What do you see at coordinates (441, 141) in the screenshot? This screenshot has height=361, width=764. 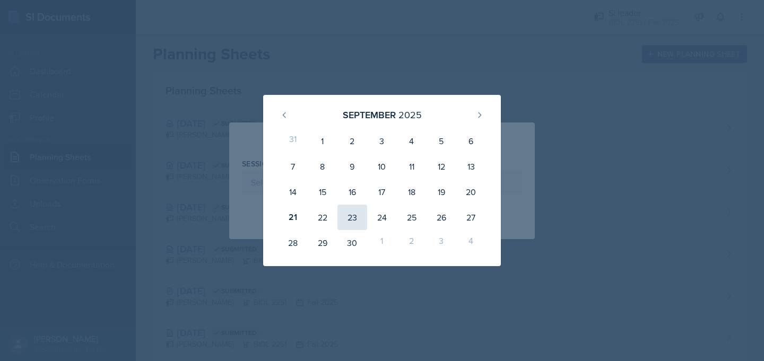 I see `div: 5` at bounding box center [441, 141].